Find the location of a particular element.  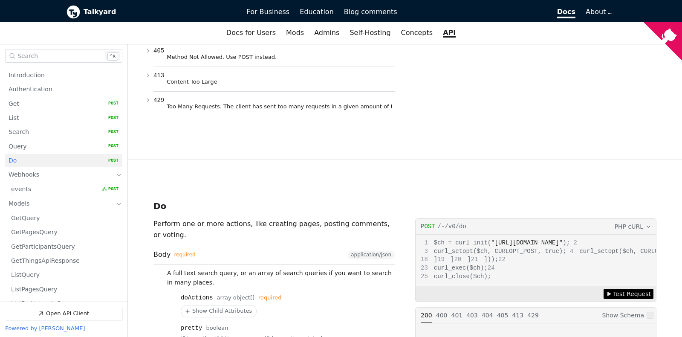

a: Open API Client is located at coordinates (64, 313).